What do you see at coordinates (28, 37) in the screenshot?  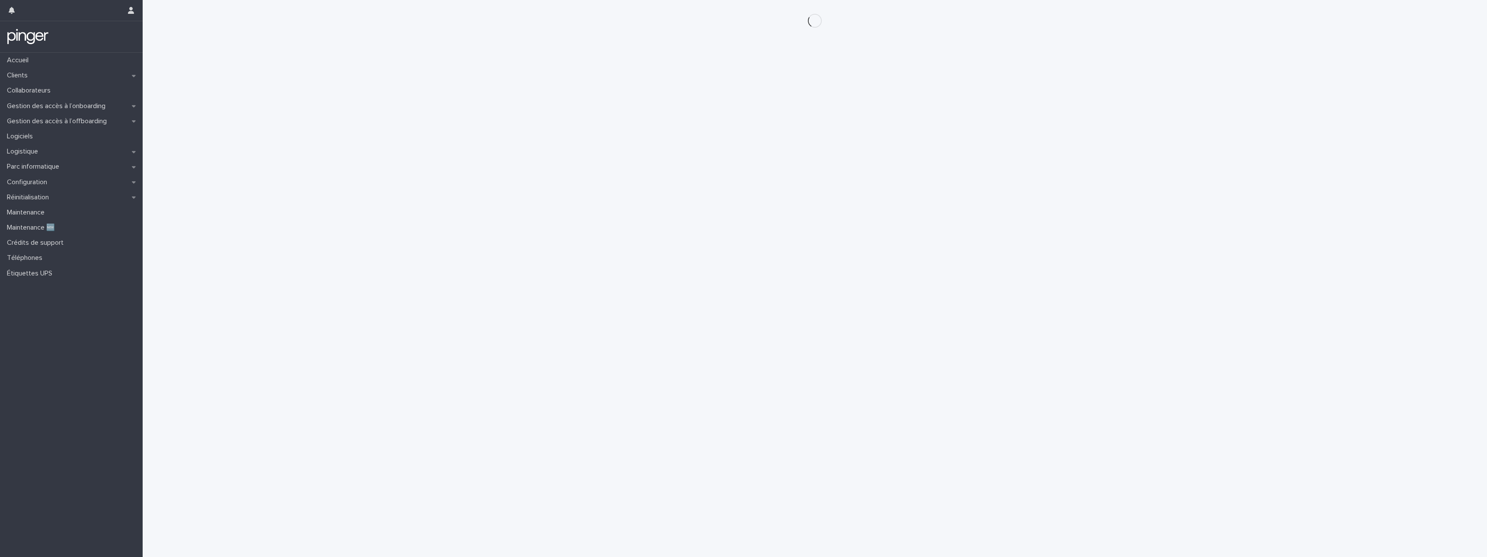 I see `img: mTgBEunGTSyRkCgitkcU` at bounding box center [28, 37].